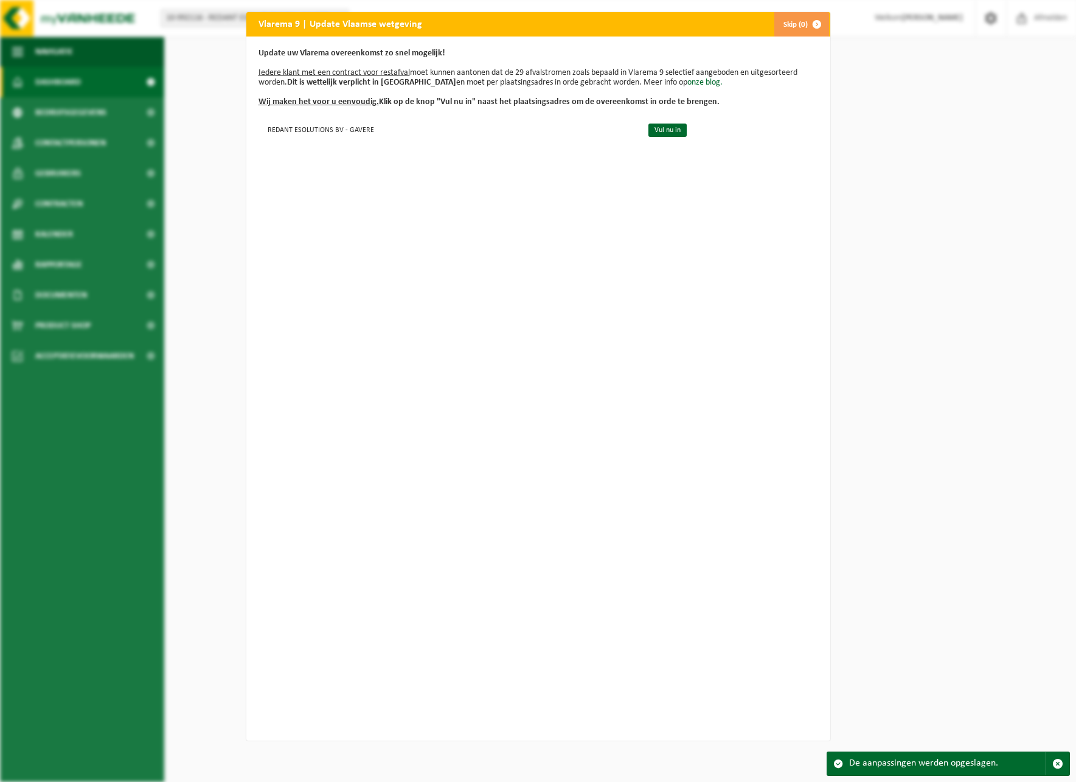 Image resolution: width=1076 pixels, height=782 pixels. I want to click on b: Update uw Vlarema overeenkomst zo snel mogelijk!, so click(352, 53).